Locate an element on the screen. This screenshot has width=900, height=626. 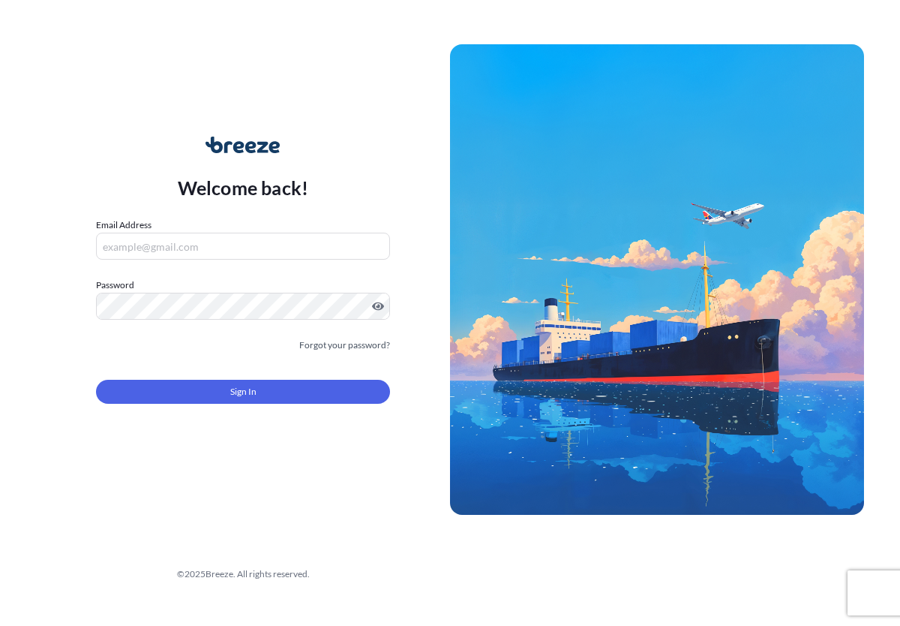
img: Ship illustration is located at coordinates (657, 279).